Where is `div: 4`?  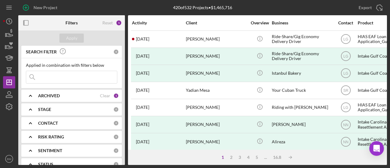
div: 4 is located at coordinates (248, 157).